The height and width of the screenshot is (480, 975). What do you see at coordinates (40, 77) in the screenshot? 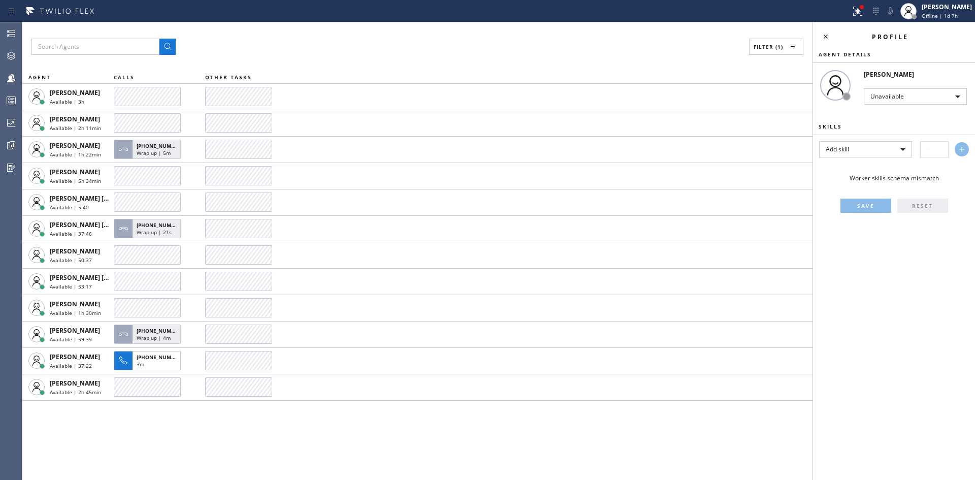
I see `span: AGENT` at bounding box center [40, 77].